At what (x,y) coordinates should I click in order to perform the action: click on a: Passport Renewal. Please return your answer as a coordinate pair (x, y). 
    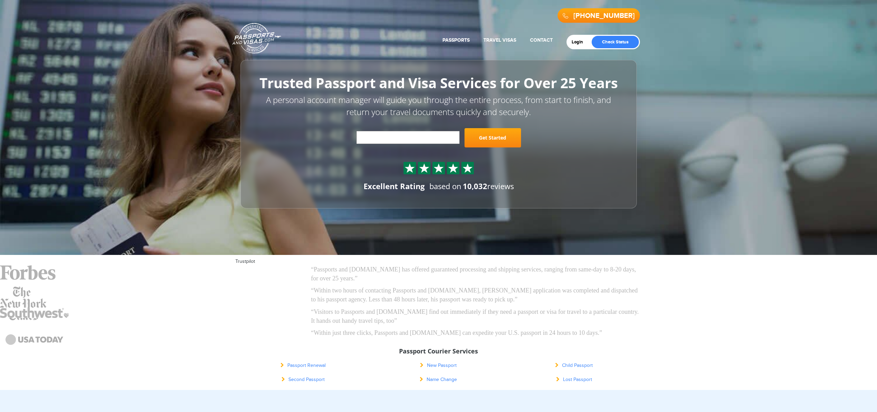
    Looking at the image, I should click on (303, 366).